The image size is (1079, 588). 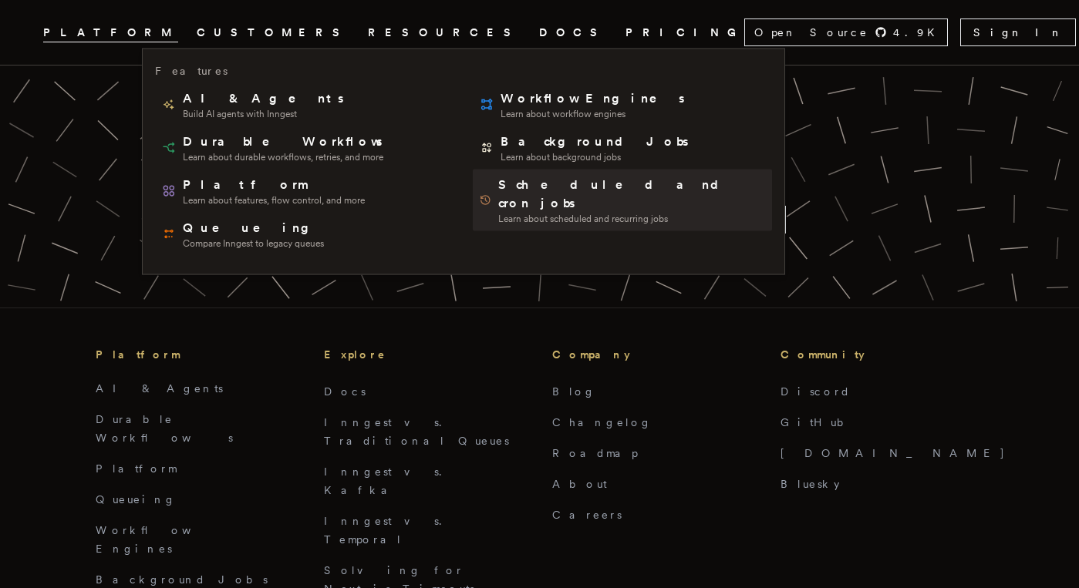 I want to click on span: Build AI agents with Inngest, so click(x=265, y=114).